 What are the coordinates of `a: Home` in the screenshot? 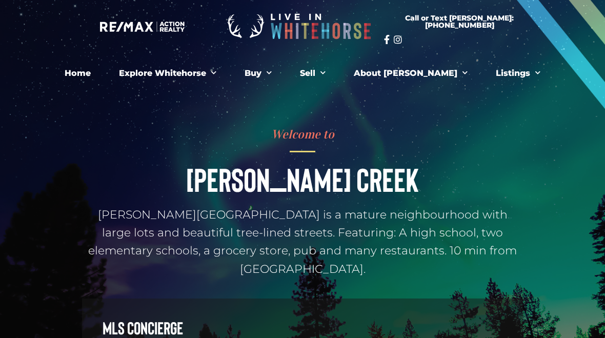 It's located at (77, 73).